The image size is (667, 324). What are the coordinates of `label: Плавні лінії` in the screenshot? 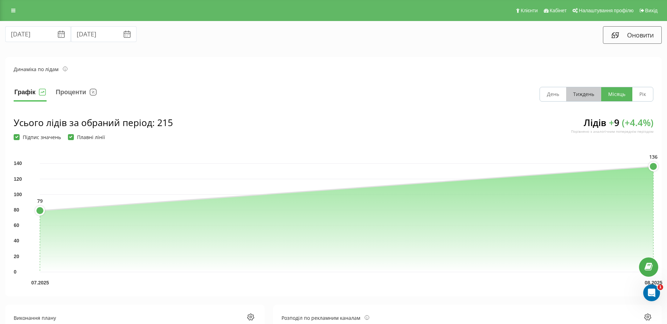 It's located at (87, 137).